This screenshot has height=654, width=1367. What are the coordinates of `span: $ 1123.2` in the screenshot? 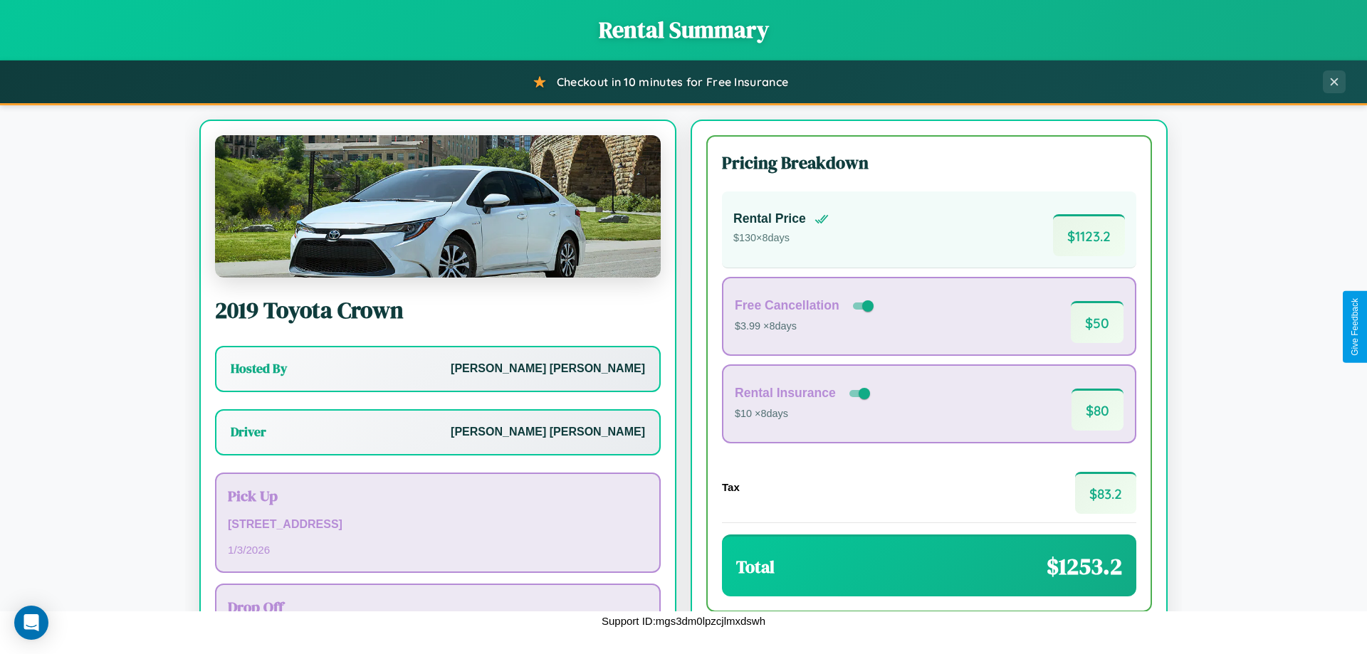 It's located at (1089, 235).